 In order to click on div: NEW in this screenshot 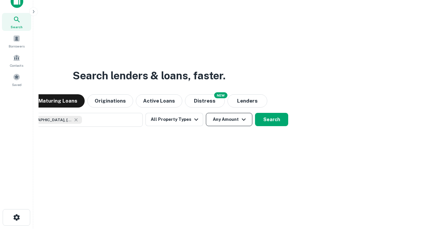, I will do `click(221, 95)`.